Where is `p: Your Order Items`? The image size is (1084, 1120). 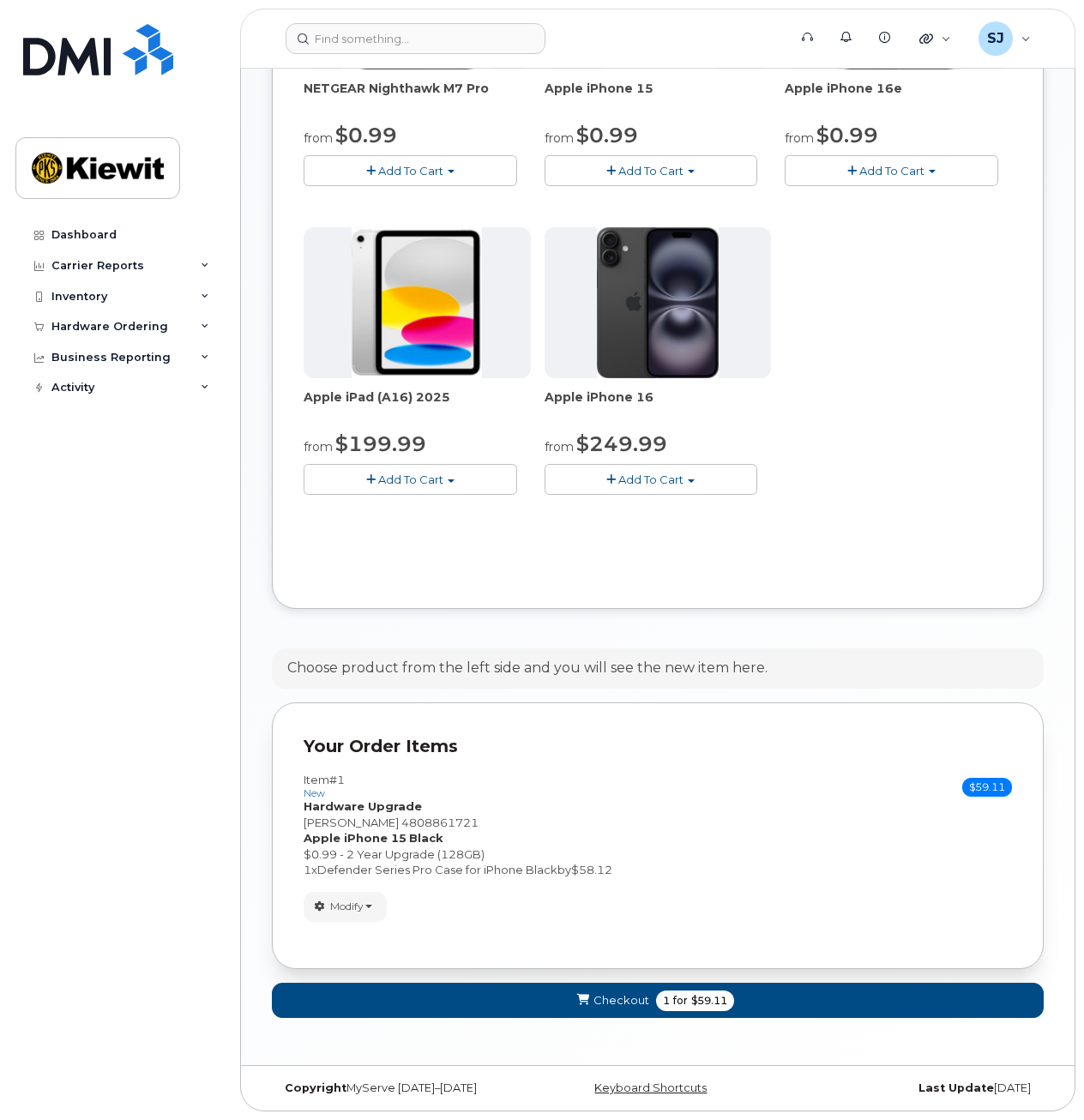
p: Your Order Items is located at coordinates (658, 746).